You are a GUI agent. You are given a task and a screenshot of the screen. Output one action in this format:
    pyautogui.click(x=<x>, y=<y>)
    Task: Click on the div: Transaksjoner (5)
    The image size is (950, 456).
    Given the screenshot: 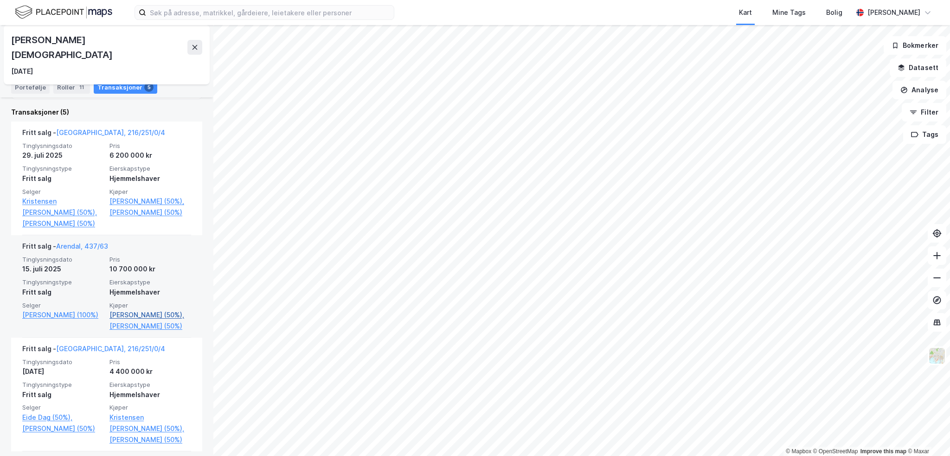 What is the action you would take?
    pyautogui.click(x=107, y=112)
    